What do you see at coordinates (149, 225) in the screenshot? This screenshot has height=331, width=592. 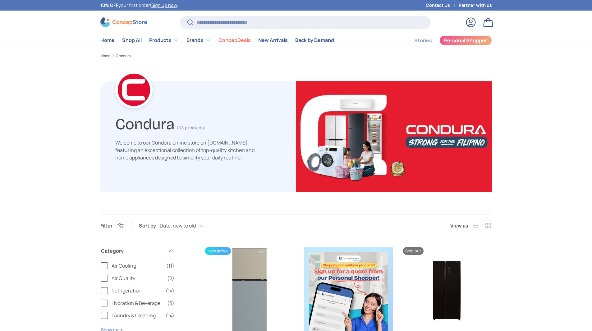 I see `label: Sort by` at bounding box center [149, 225].